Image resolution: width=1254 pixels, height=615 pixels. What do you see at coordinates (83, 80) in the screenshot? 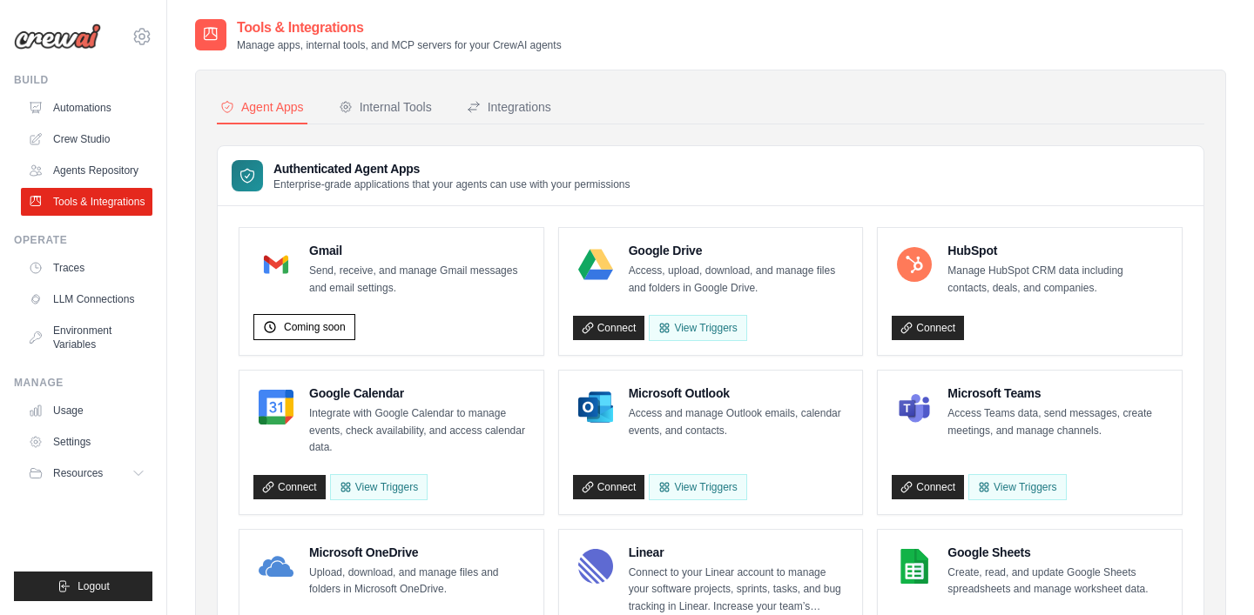
I see `div: Build` at bounding box center [83, 80].